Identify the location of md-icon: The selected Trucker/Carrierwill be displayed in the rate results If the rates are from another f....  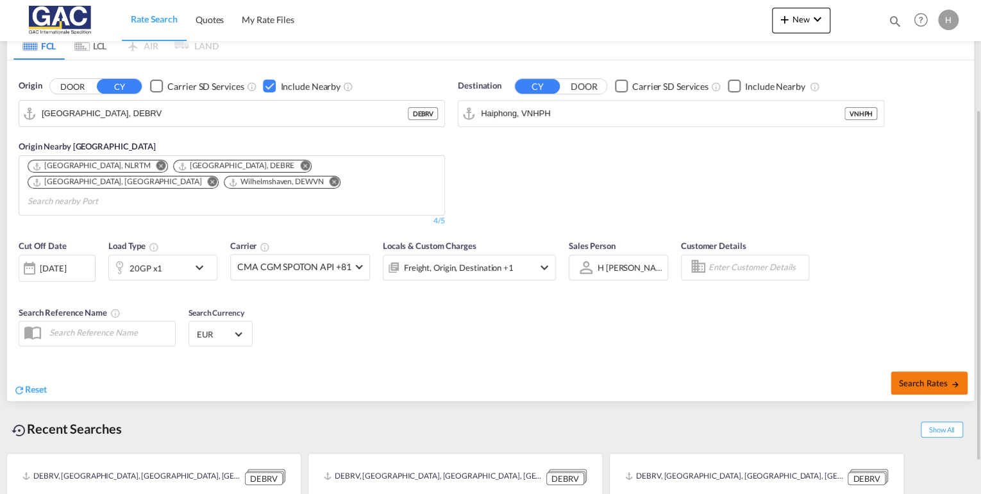
(265, 247).